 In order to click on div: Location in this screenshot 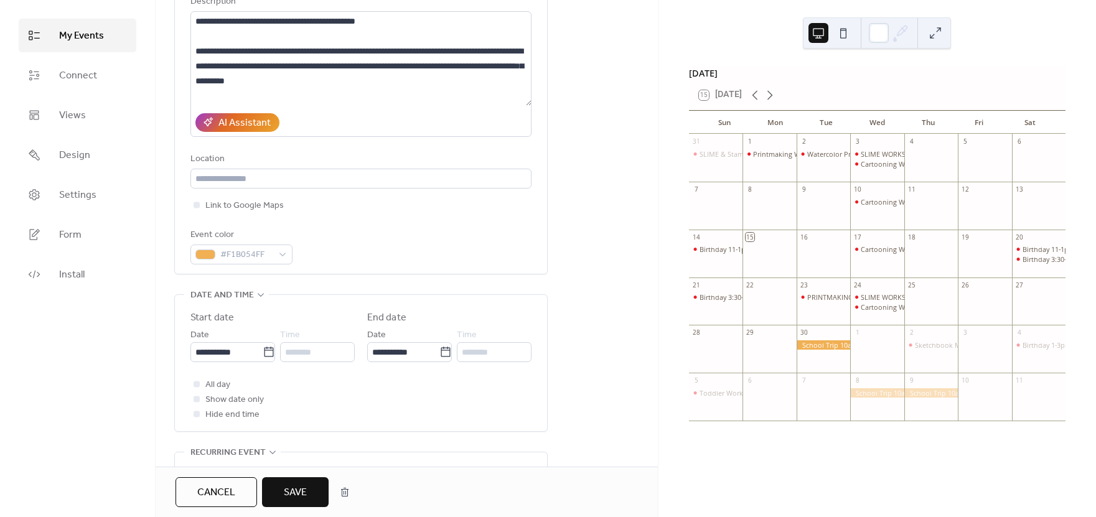, I will do `click(360, 159)`.